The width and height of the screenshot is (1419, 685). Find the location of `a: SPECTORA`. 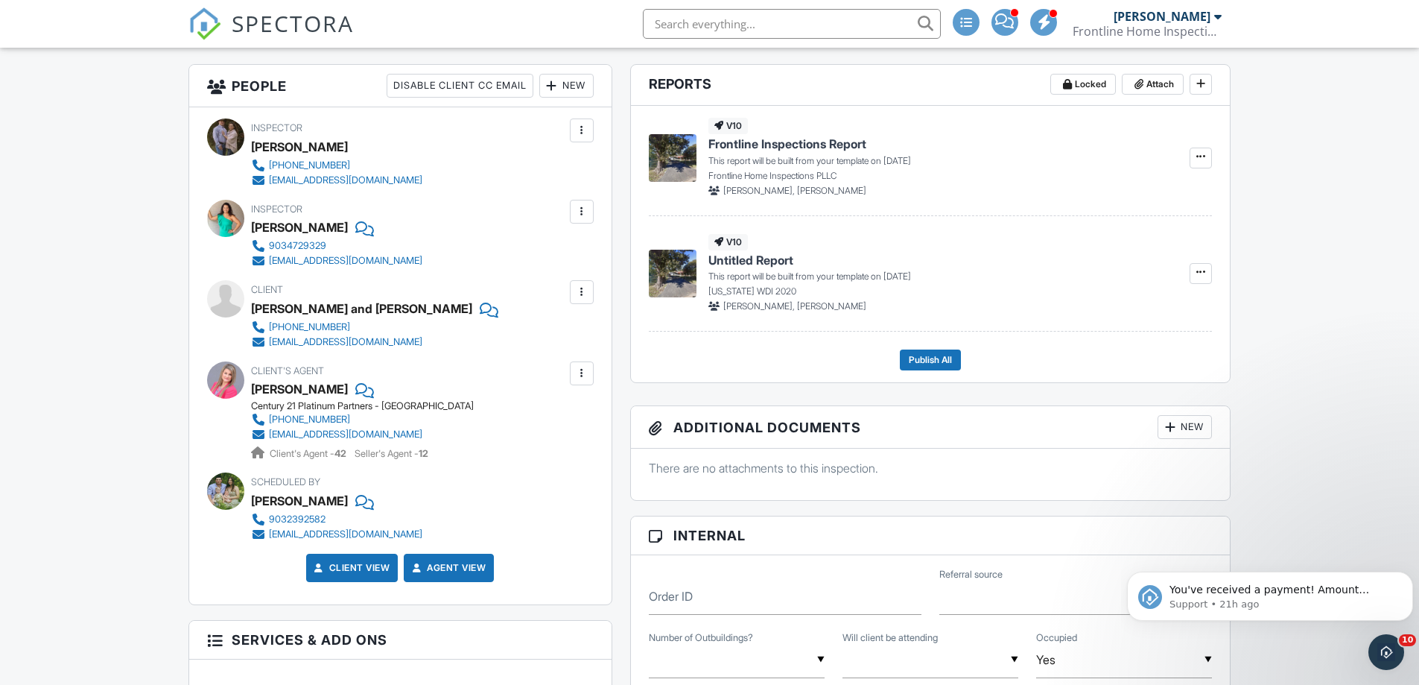

a: SPECTORA is located at coordinates (271, 36).